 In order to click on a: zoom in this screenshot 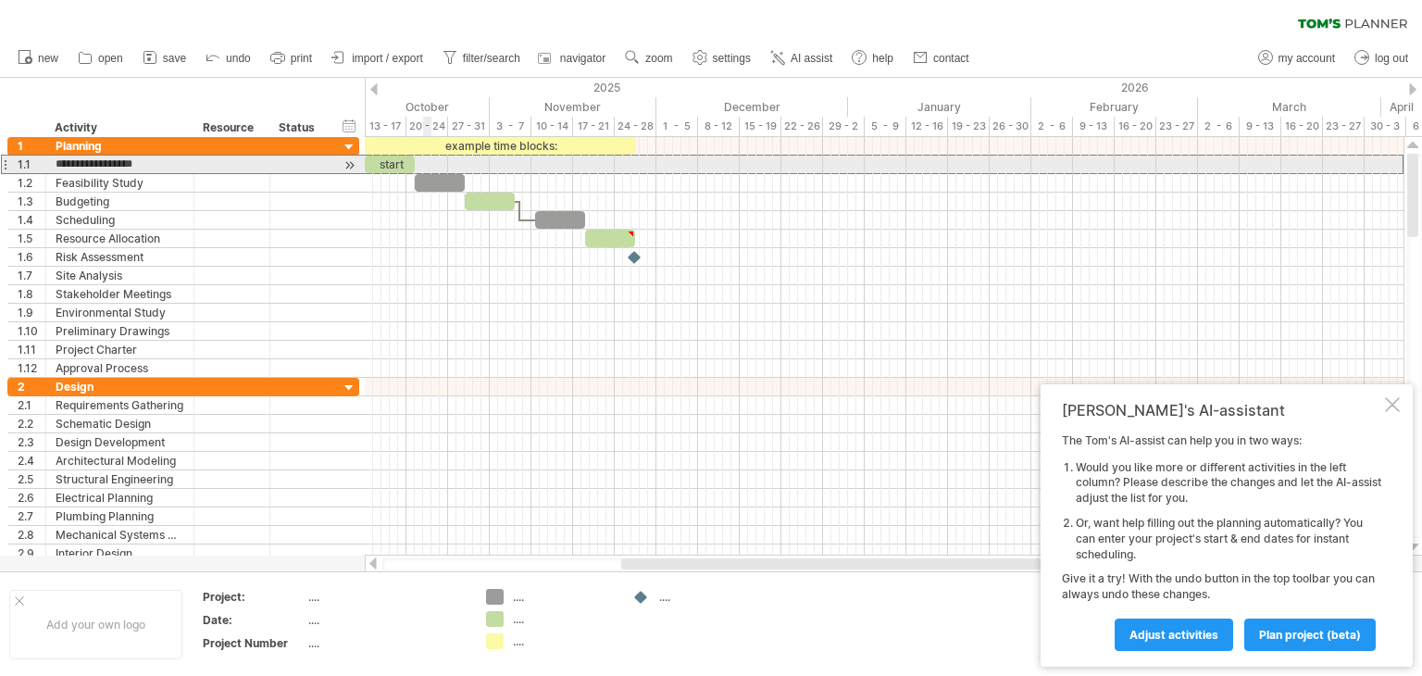, I will do `click(649, 58)`.